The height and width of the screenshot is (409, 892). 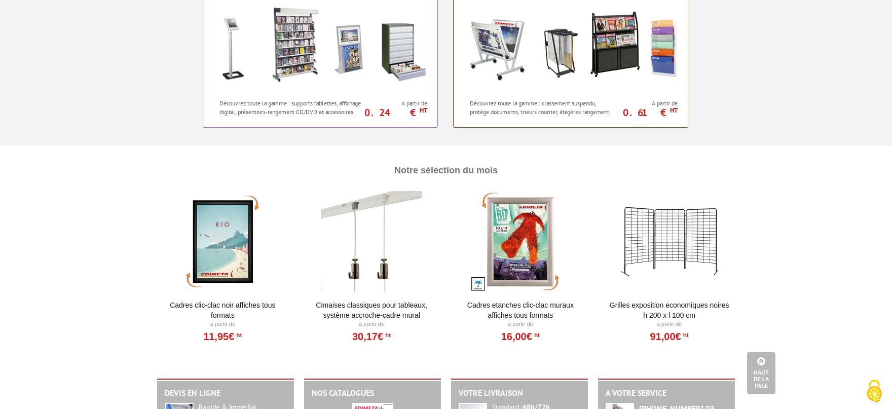 I want to click on h2: Nos catalogues, so click(x=373, y=393).